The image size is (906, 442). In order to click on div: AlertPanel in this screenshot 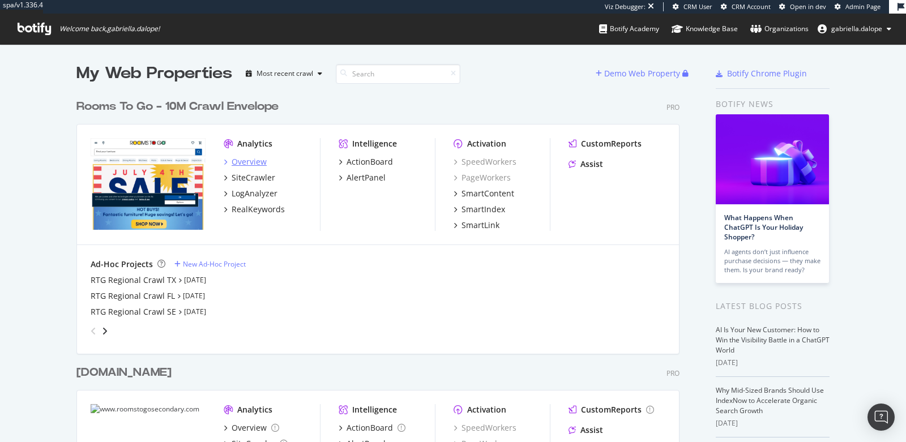, I will do `click(366, 178)`.